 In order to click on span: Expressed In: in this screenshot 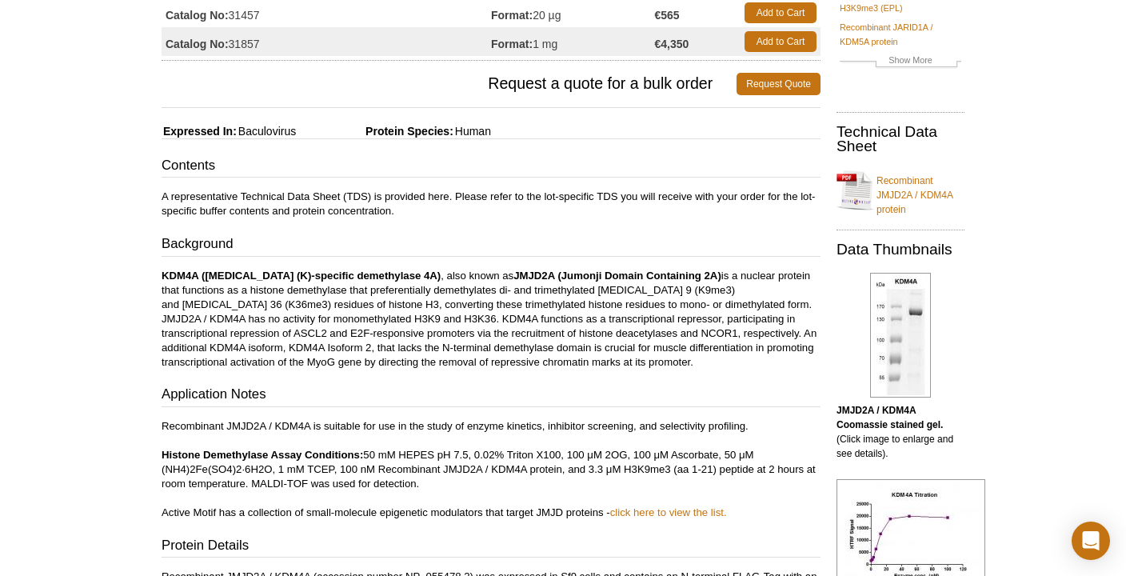, I will do `click(199, 131)`.